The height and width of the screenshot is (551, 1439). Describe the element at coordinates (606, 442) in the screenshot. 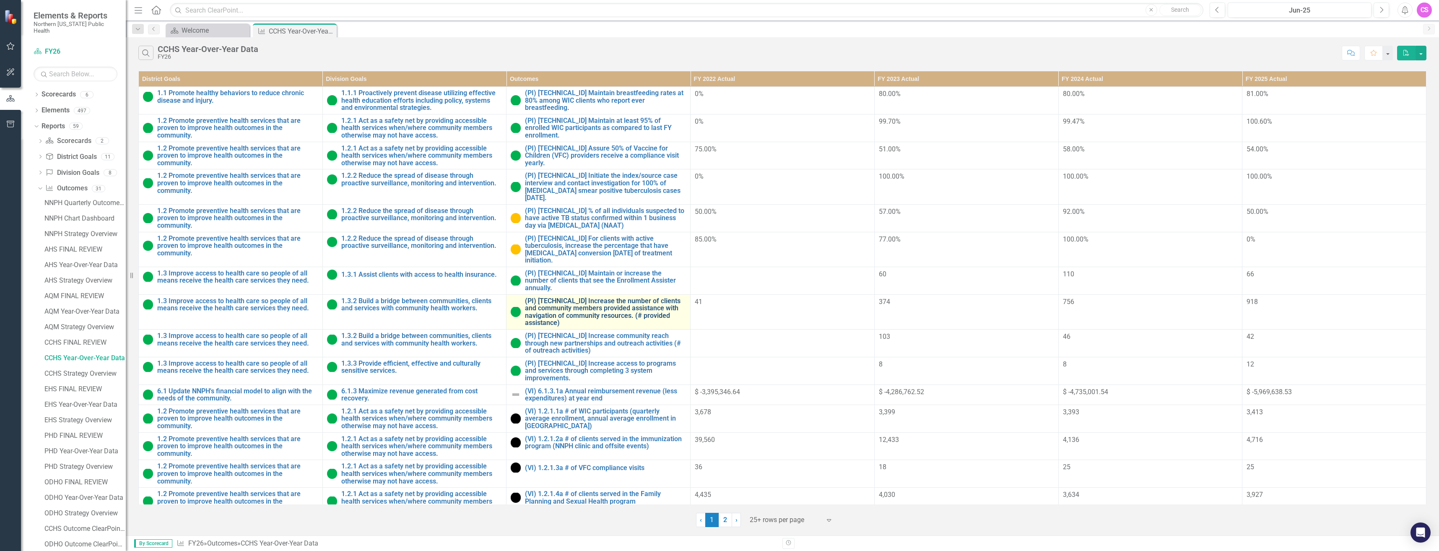

I see `a: (VI) 1.2.1.2a # of clients served in the immunization program (NNPH clinic and offsite events)` at that location.